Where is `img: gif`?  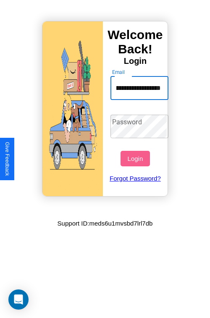 img: gif is located at coordinates (73, 109).